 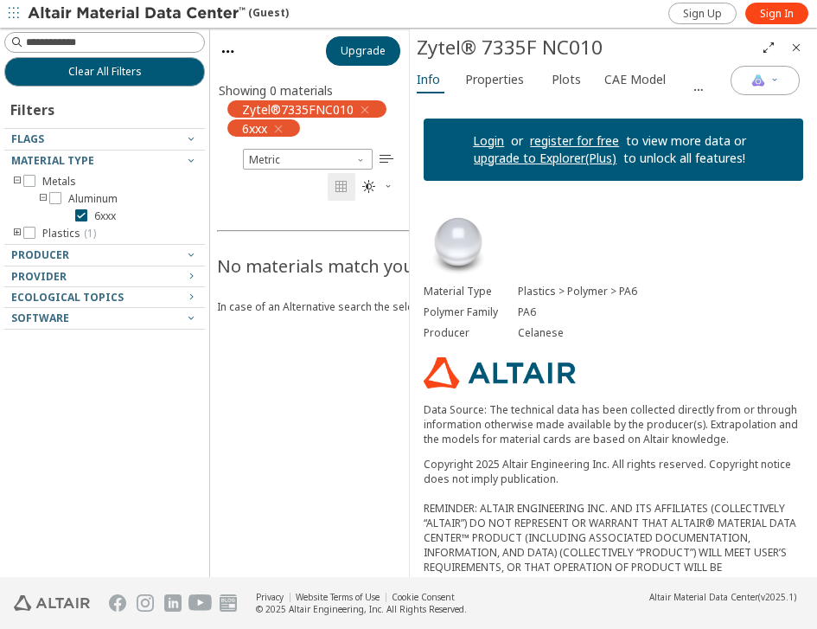 What do you see at coordinates (105, 318) in the screenshot?
I see `button: Software` at bounding box center [105, 318].